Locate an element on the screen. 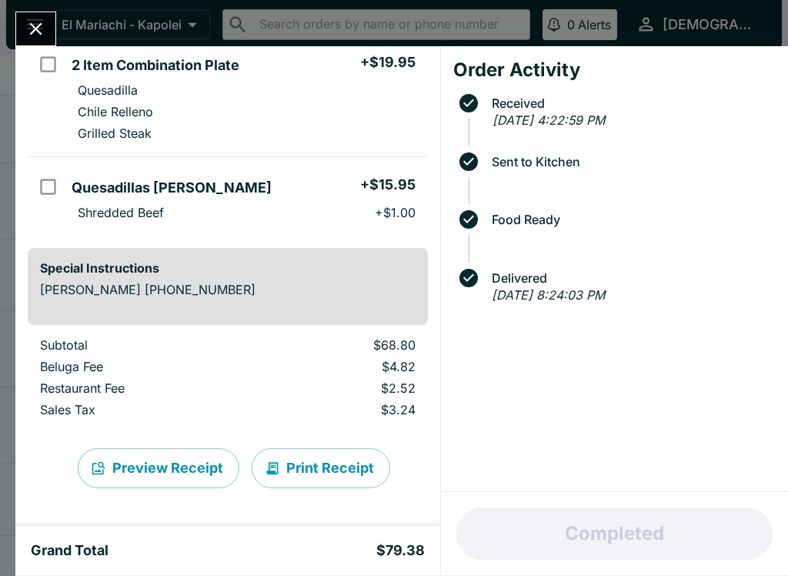 This screenshot has width=788, height=576. p: Shredded Beef is located at coordinates (121, 212).